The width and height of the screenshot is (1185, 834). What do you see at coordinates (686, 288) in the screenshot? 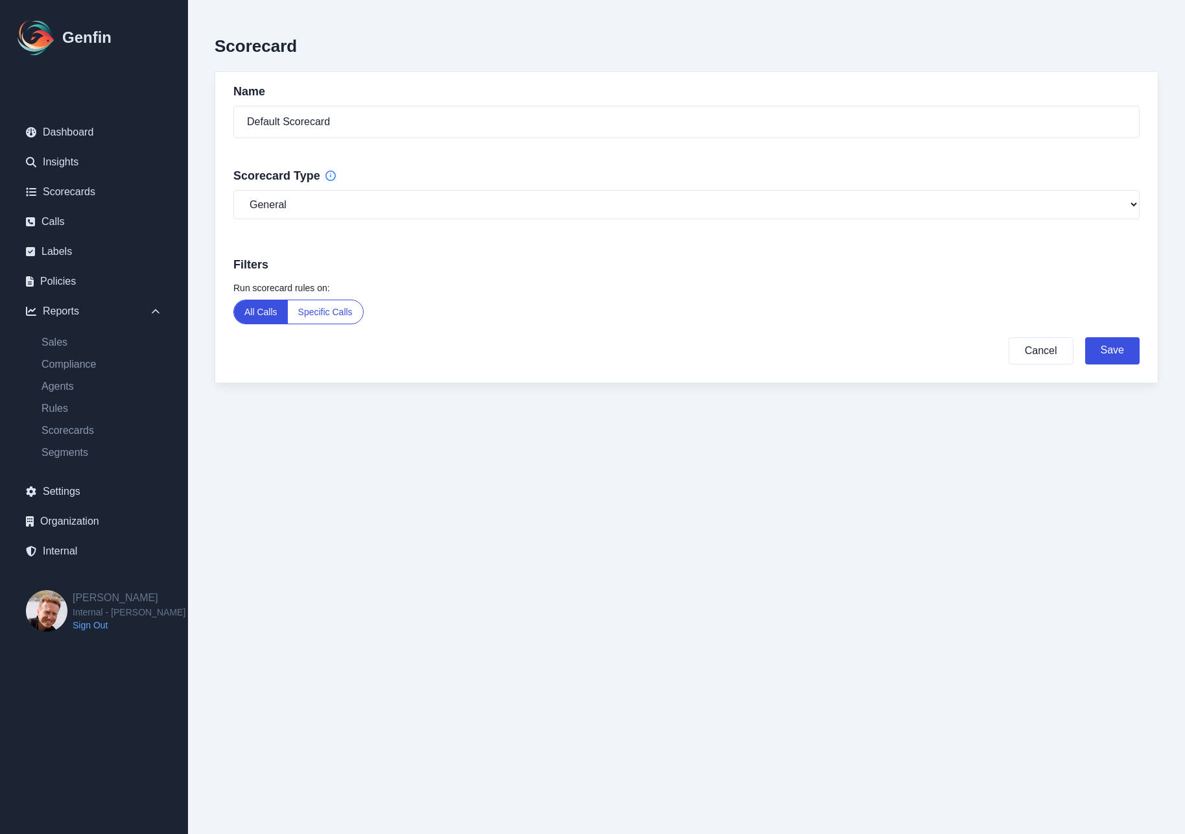
I see `label: Run scorecard rules on:` at bounding box center [686, 288].